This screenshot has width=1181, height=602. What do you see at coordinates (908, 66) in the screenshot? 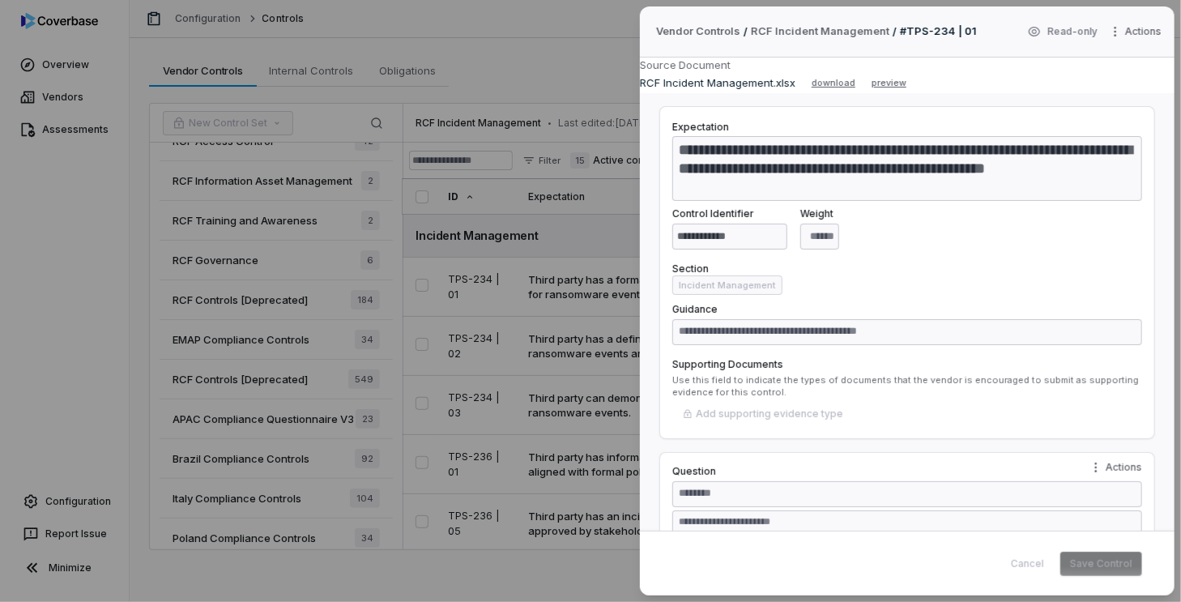
I see `div: Source Document` at bounding box center [908, 66].